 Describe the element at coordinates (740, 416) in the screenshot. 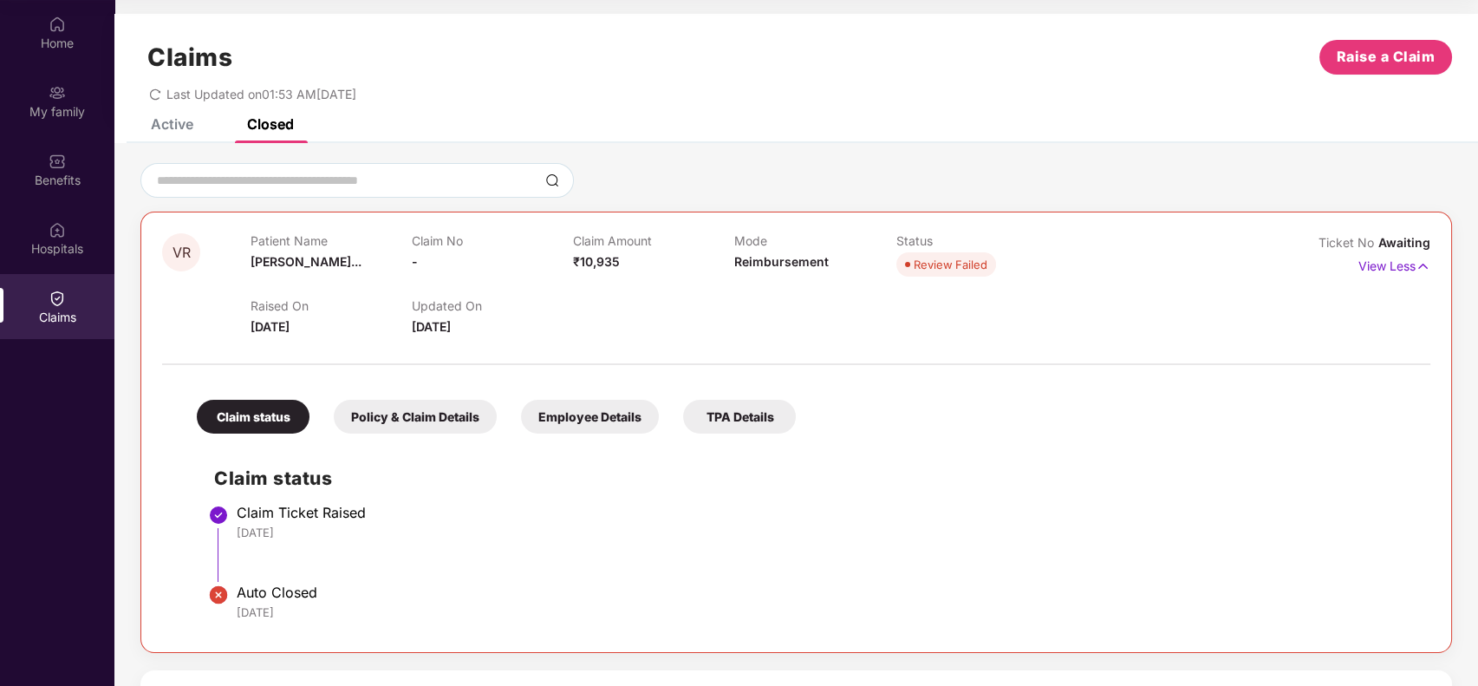

I see `div: TPA Details` at that location.